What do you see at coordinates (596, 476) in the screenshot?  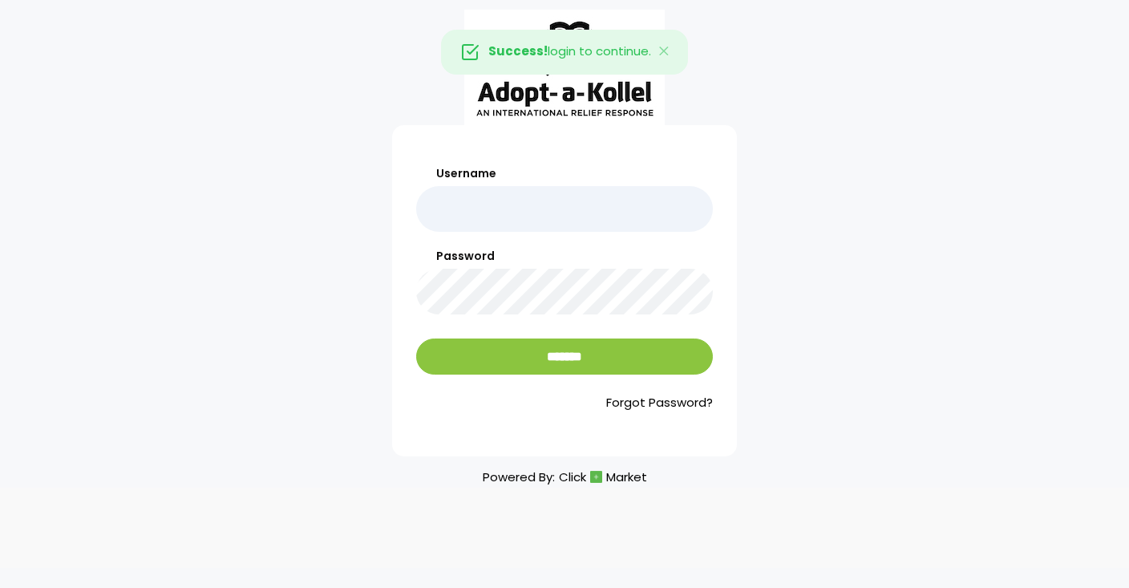 I see `img: cm_icon.png` at bounding box center [596, 476].